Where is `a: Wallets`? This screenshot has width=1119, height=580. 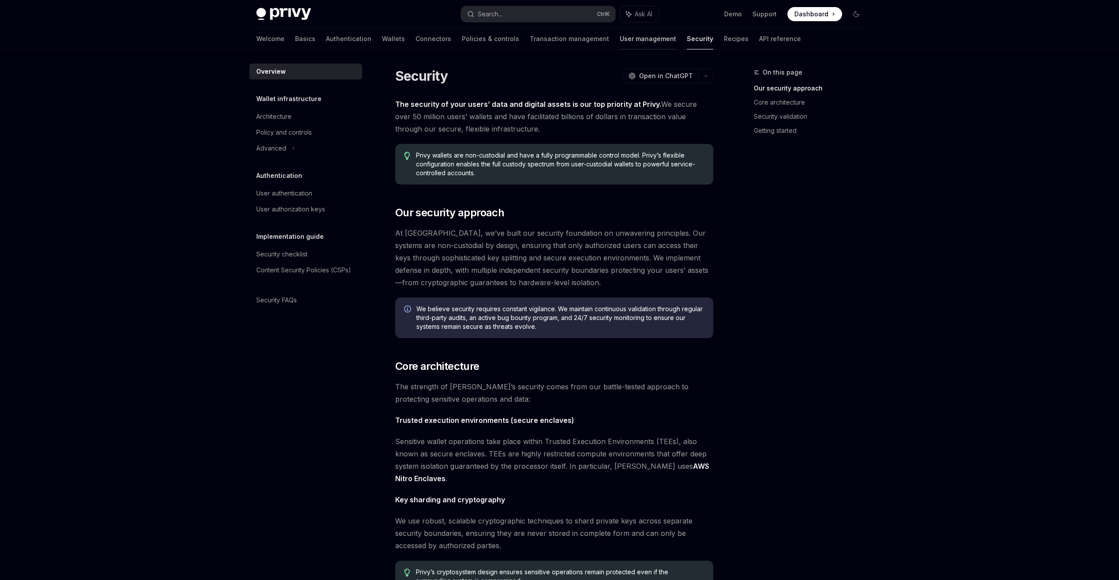 a: Wallets is located at coordinates (393, 39).